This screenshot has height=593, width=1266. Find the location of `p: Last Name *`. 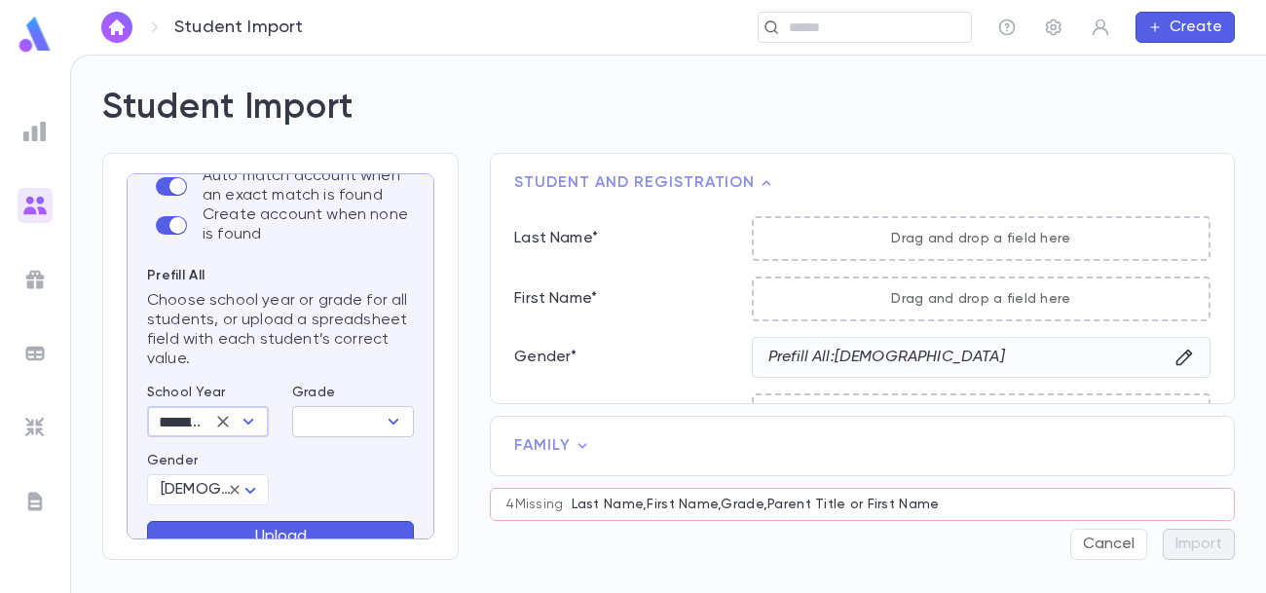

p: Last Name * is located at coordinates (625, 239).